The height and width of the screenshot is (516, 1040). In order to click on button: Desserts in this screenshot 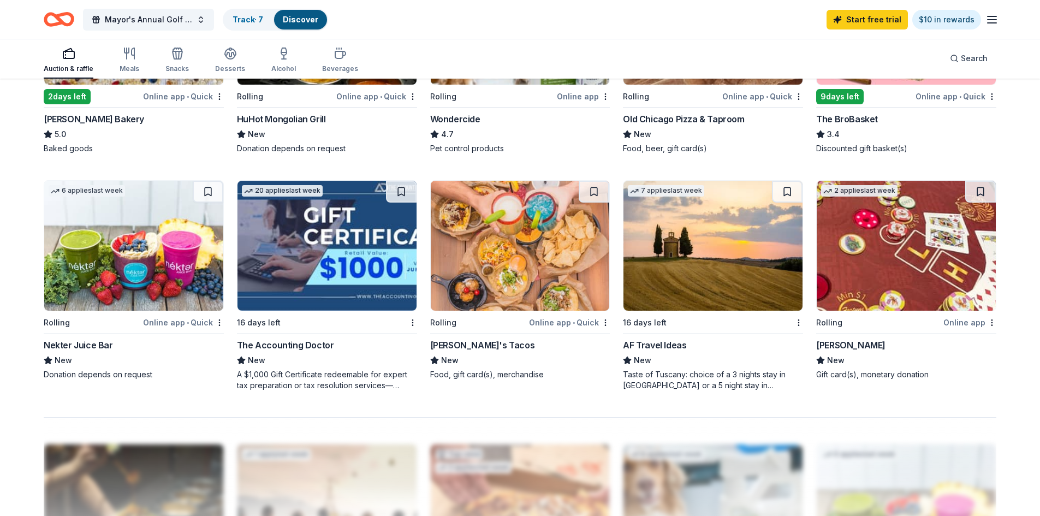, I will do `click(230, 61)`.